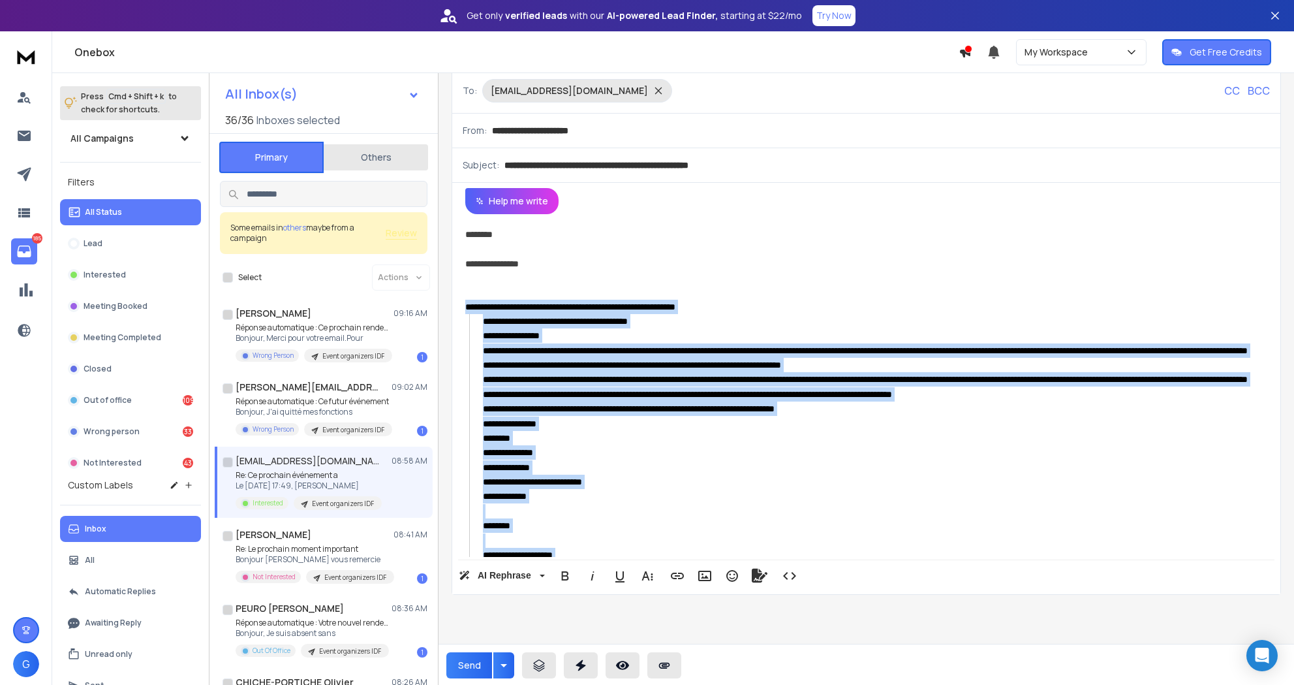  Describe the element at coordinates (469, 665) in the screenshot. I see `button: Send` at that location.